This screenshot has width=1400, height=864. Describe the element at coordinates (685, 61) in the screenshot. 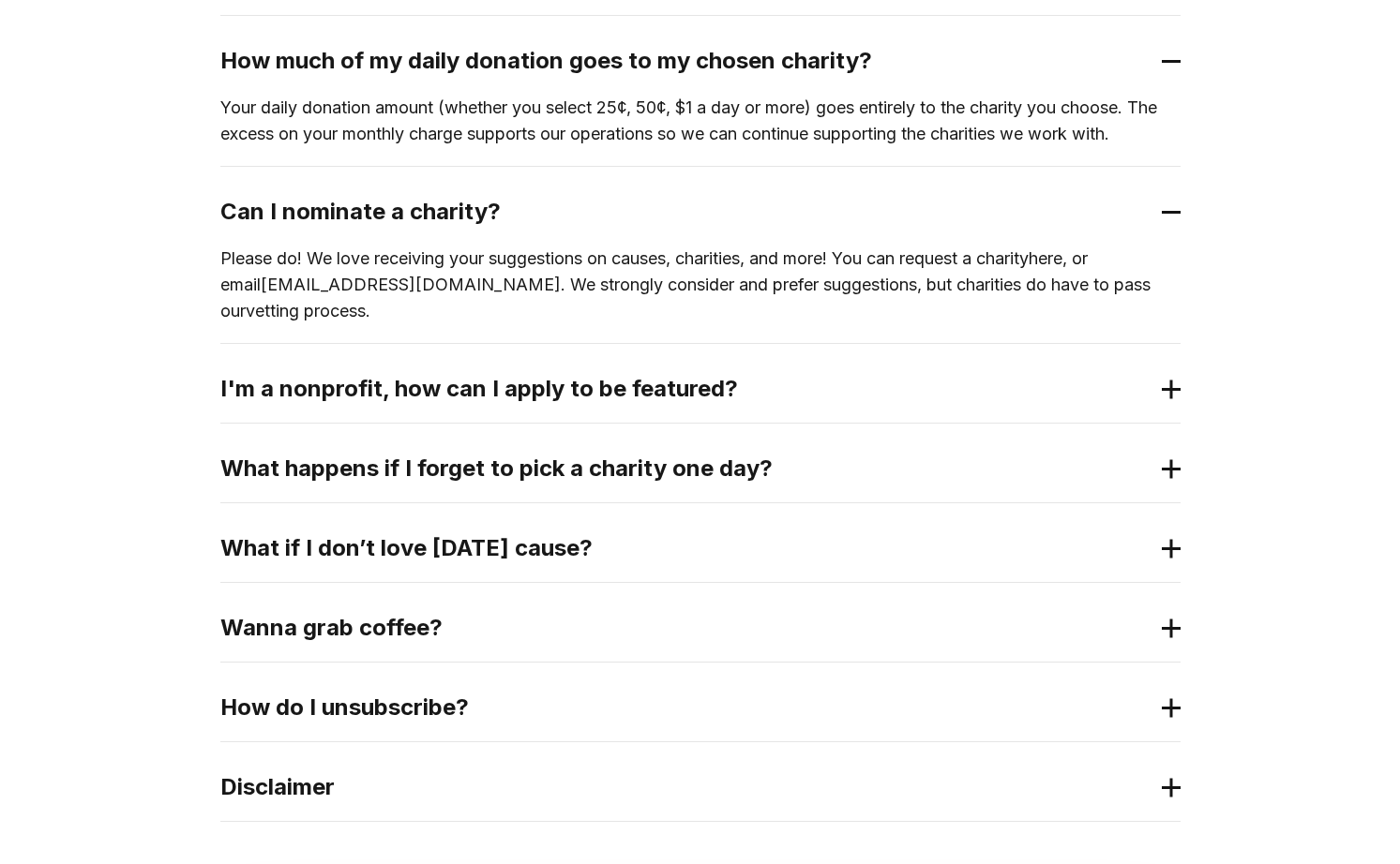

I see `h2: How much of my daily donation goes to my chosen charity?` at that location.